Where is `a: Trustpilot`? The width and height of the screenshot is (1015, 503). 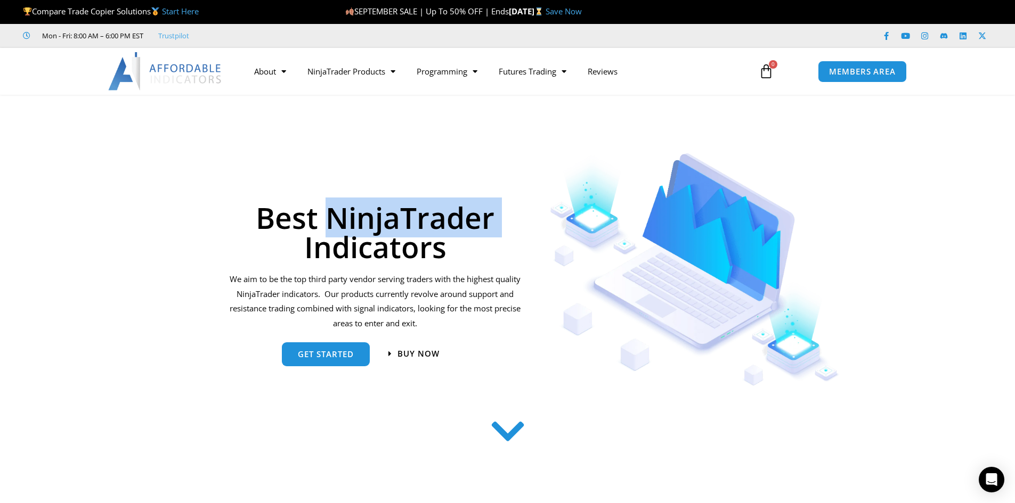
a: Trustpilot is located at coordinates (174, 36).